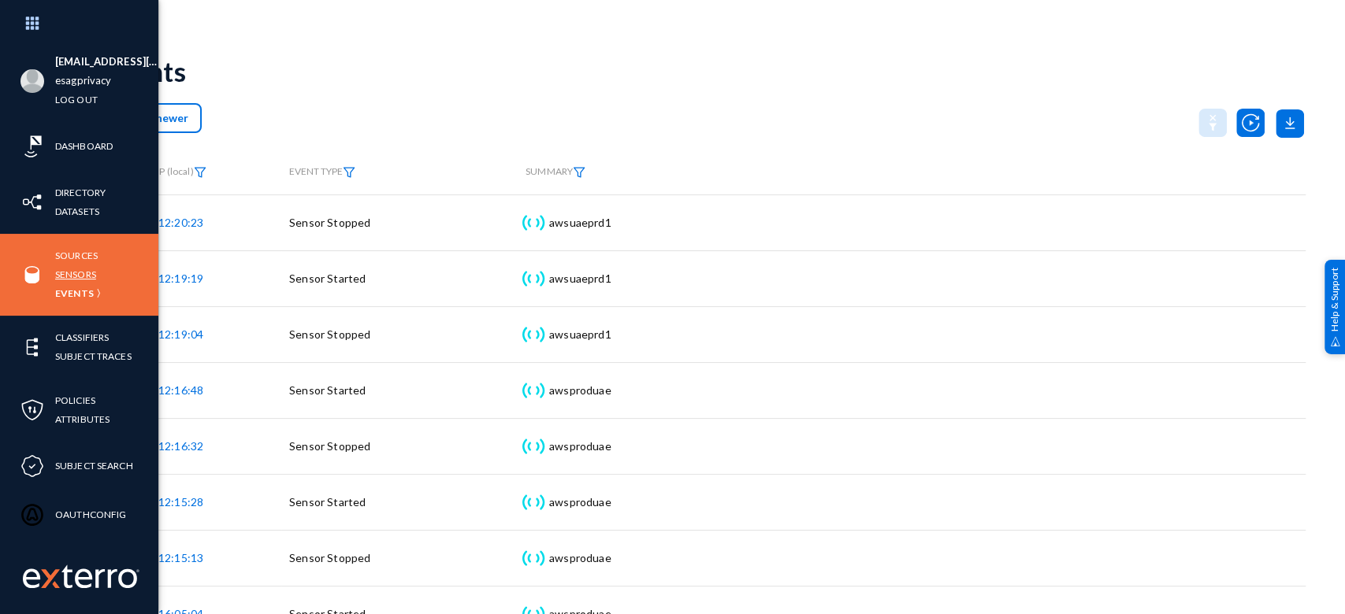  Describe the element at coordinates (180, 334) in the screenshot. I see `span: 12:19:04` at that location.